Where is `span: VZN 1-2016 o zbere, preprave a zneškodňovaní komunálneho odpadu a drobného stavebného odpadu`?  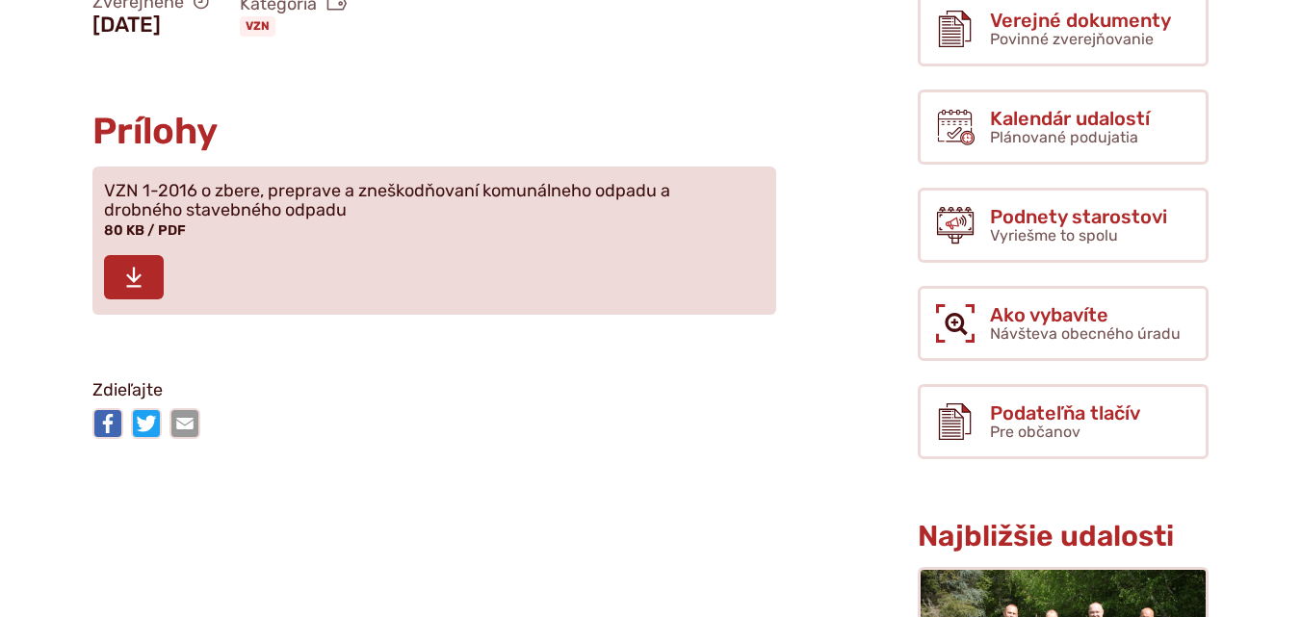 span: VZN 1-2016 o zbere, preprave a zneškodňovaní komunálneho odpadu a drobného stavebného odpadu is located at coordinates (423, 201).